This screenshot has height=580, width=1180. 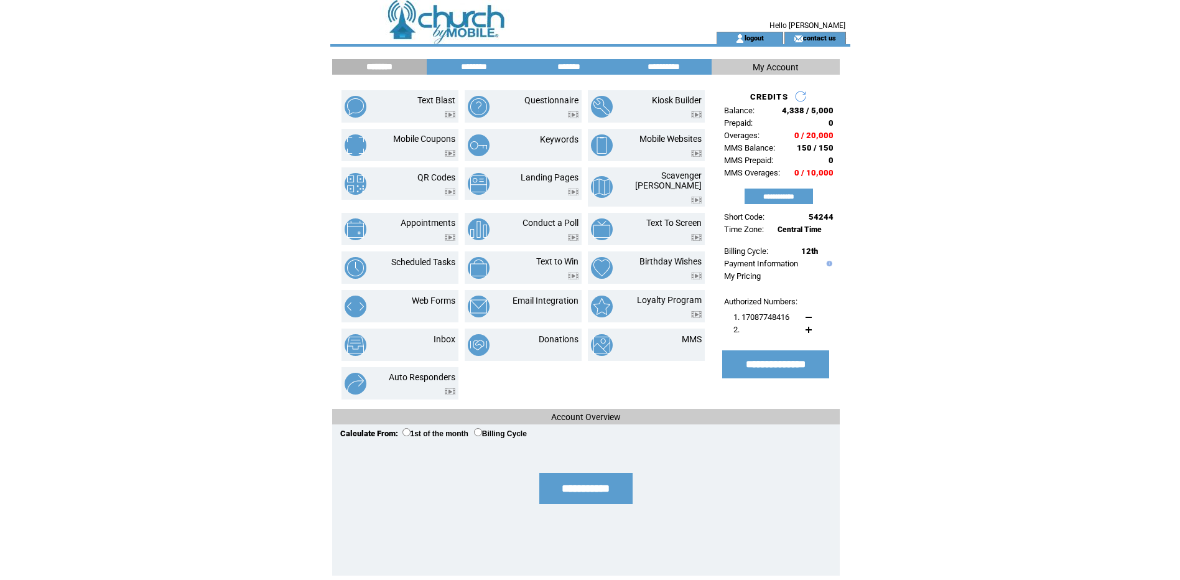 I want to click on img: help.gif, so click(x=828, y=263).